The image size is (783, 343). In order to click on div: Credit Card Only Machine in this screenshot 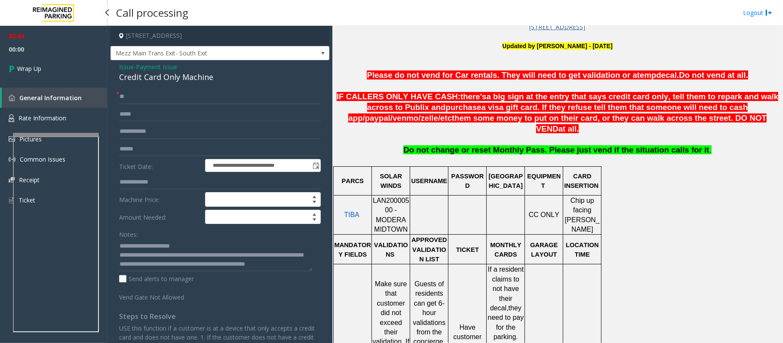, I will do `click(220, 77)`.